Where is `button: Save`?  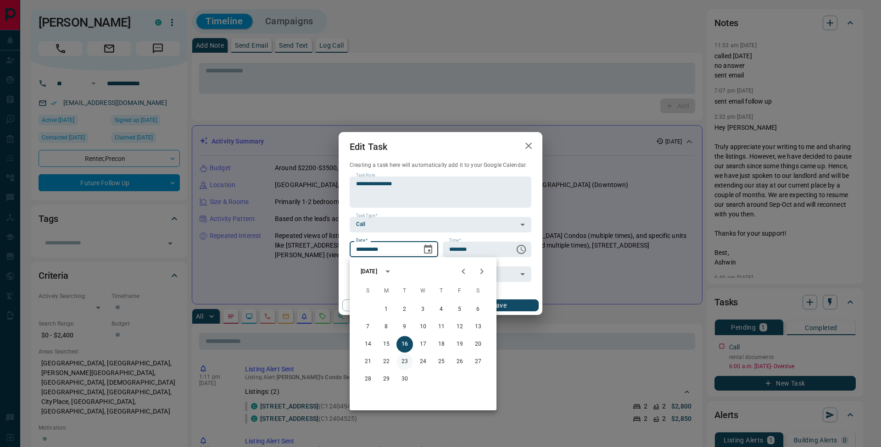 button: Save is located at coordinates (499, 305).